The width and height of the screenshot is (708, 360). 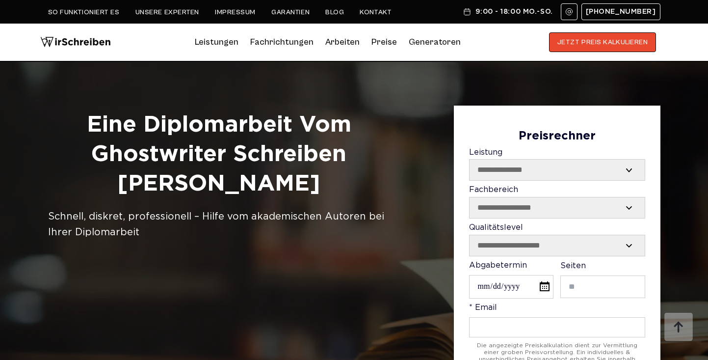 I want to click on img: Schedule, so click(x=467, y=12).